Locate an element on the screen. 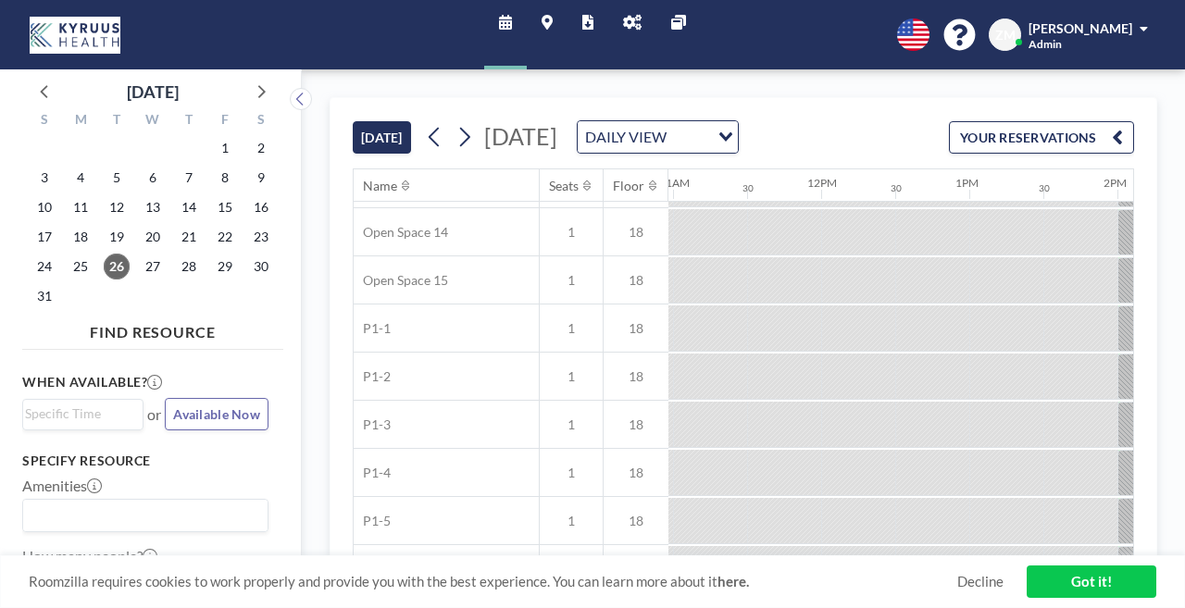 This screenshot has width=1185, height=608. div: 2PM is located at coordinates (1115, 182).